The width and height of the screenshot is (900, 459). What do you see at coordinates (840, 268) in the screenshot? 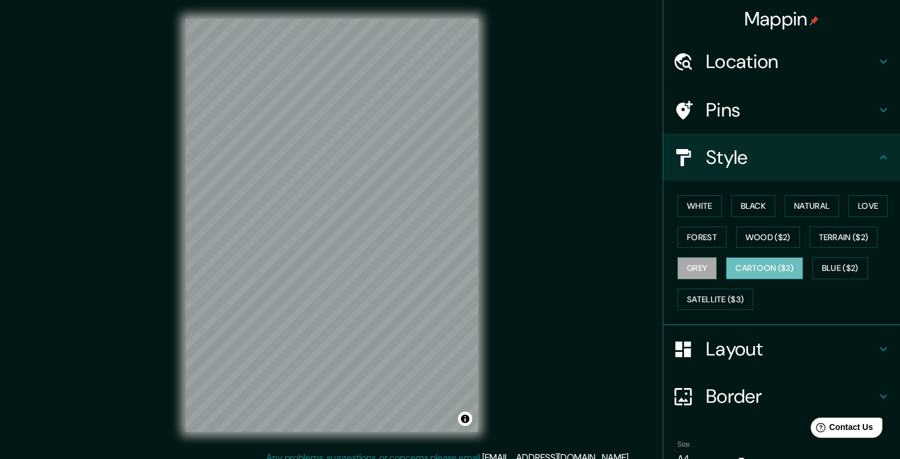
I see `button: Blue ($2)` at bounding box center [840, 268].